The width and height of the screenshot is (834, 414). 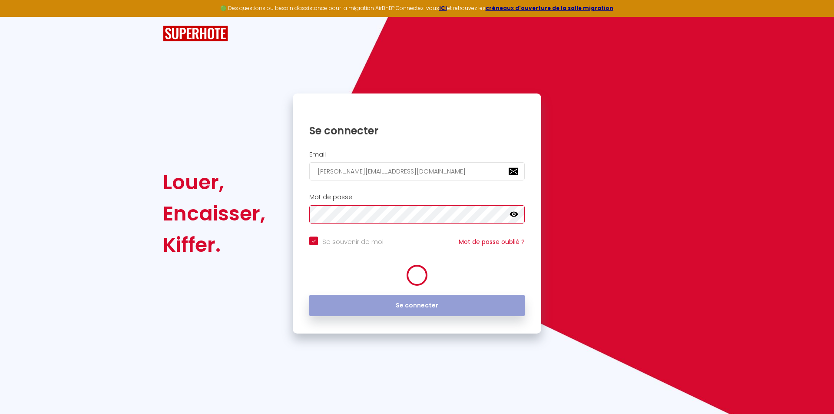 What do you see at coordinates (214, 245) in the screenshot?
I see `div: Kiffer.` at bounding box center [214, 245].